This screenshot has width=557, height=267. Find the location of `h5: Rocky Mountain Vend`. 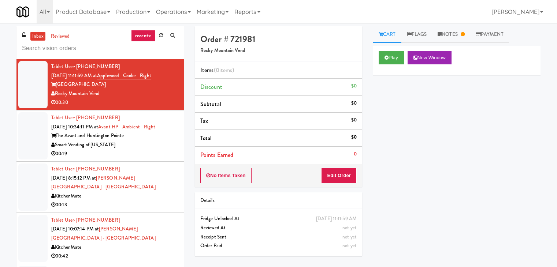

h5: Rocky Mountain Vend is located at coordinates (278, 50).